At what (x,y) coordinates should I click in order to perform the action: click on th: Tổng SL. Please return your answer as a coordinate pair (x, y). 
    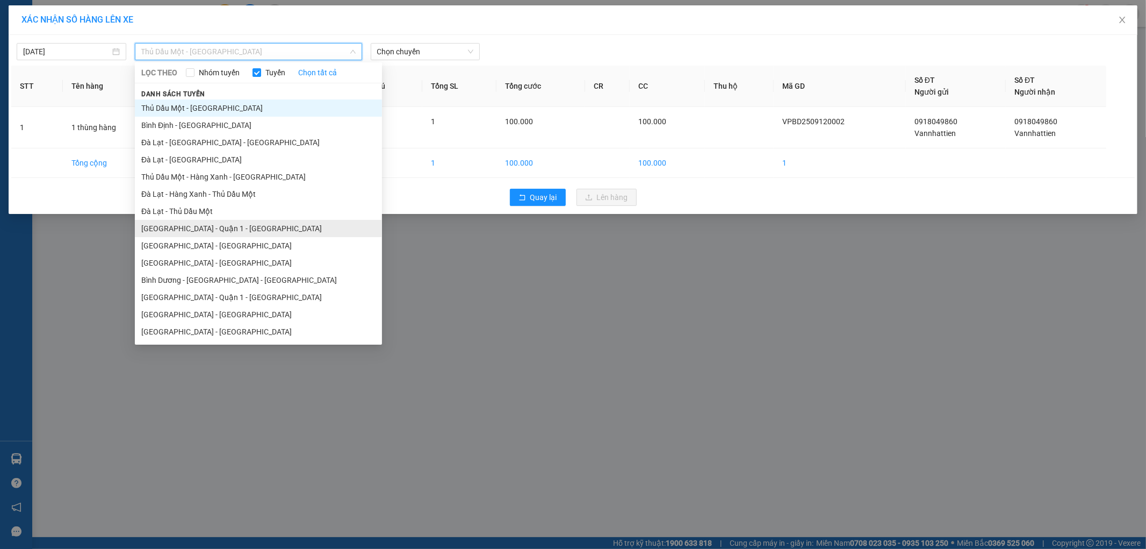
    Looking at the image, I should click on (459, 86).